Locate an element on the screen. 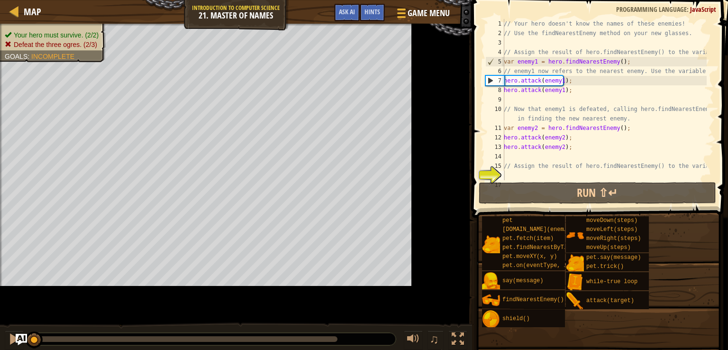 The width and height of the screenshot is (728, 350). span: moveUp(steps) is located at coordinates (608, 247).